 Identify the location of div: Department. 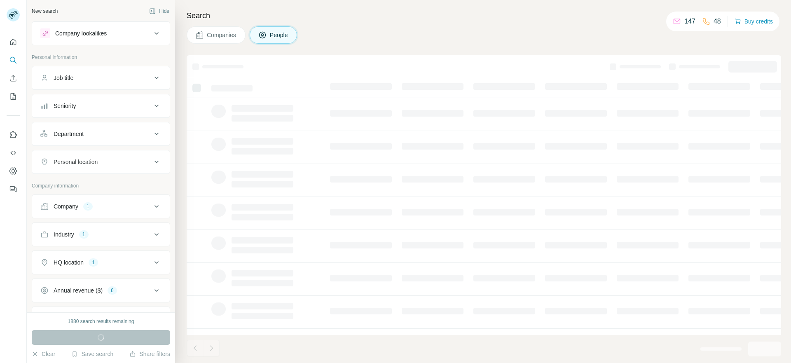
(68, 134).